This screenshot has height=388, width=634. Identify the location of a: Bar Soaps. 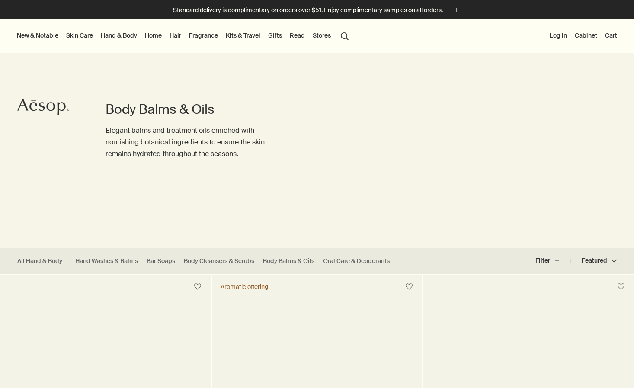
(161, 261).